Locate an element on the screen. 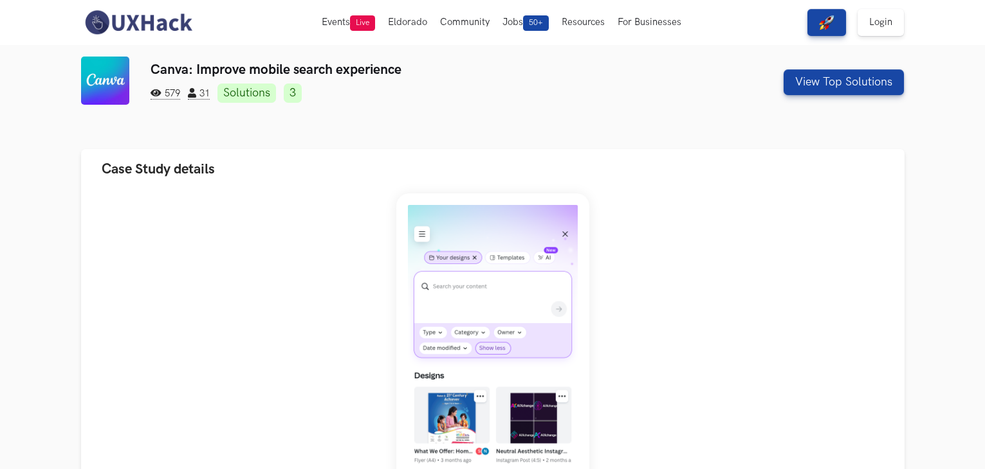 The width and height of the screenshot is (985, 469). a: Login is located at coordinates (880, 23).